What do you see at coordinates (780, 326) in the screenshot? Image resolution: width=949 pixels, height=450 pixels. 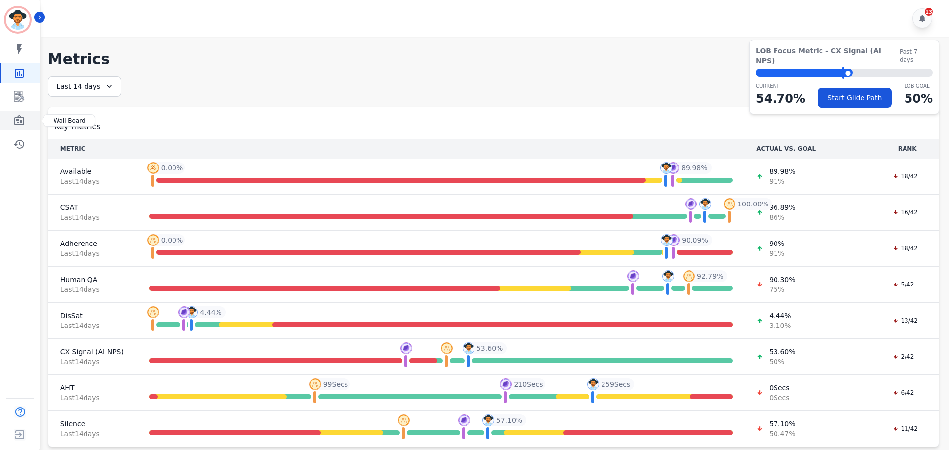 I see `span: 3.10 %` at bounding box center [780, 326].